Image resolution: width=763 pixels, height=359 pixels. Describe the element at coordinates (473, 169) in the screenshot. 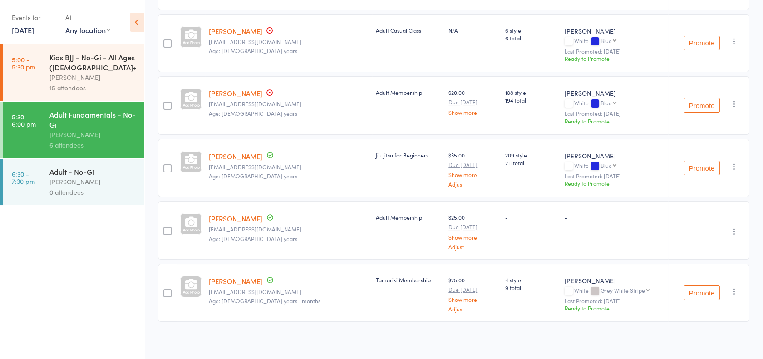

I see `div: $35.00` at that location.